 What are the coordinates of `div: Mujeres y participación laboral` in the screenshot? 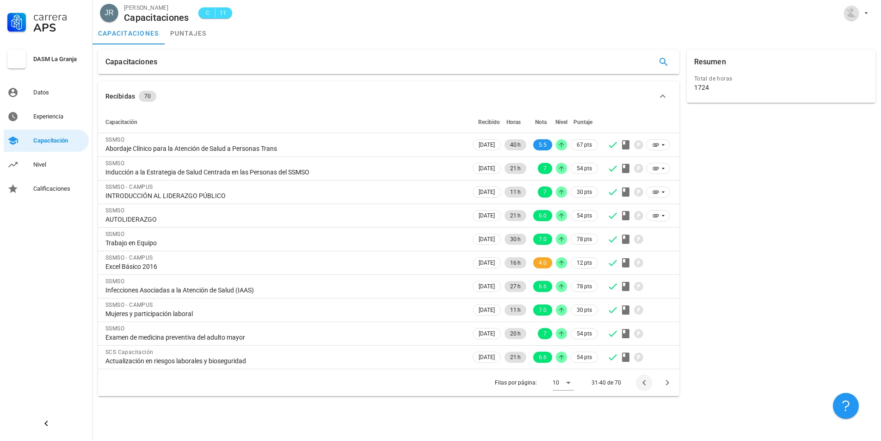 It's located at (284, 314).